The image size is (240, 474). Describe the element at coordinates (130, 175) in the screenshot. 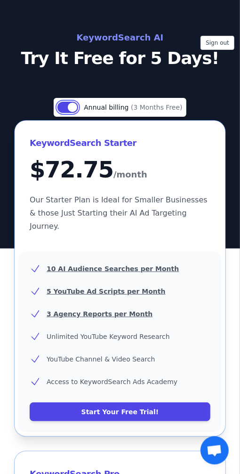

I see `span: /month` at that location.